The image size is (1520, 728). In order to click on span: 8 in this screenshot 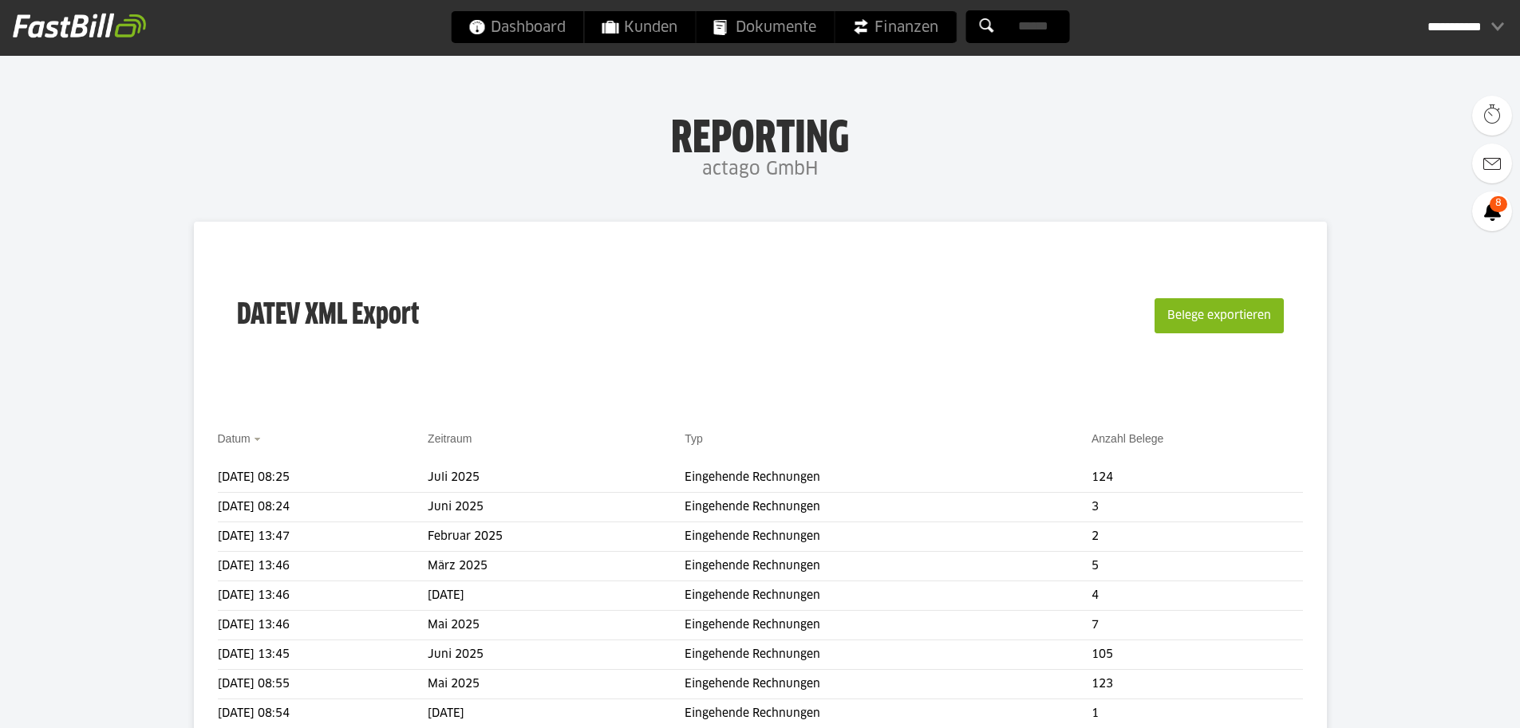, I will do `click(1498, 204)`.